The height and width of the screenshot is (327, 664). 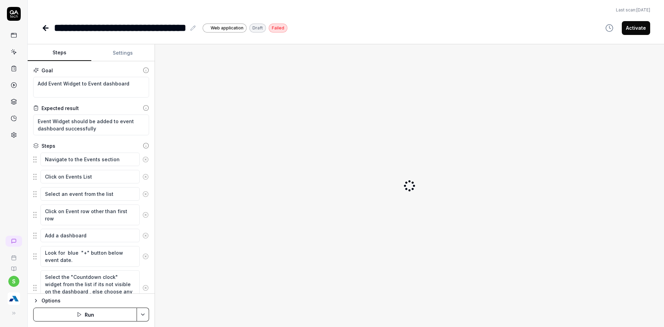 I want to click on button: Activate, so click(x=636, y=28).